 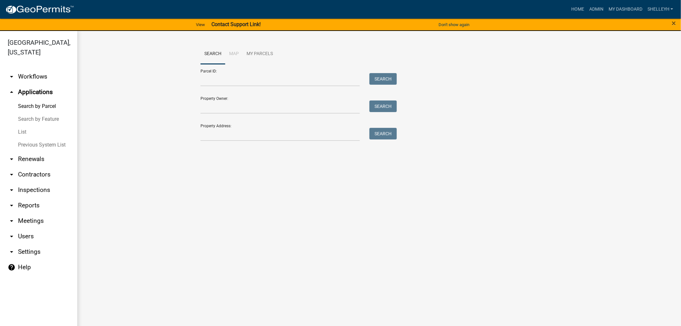 I want to click on a: Admin, so click(x=597, y=9).